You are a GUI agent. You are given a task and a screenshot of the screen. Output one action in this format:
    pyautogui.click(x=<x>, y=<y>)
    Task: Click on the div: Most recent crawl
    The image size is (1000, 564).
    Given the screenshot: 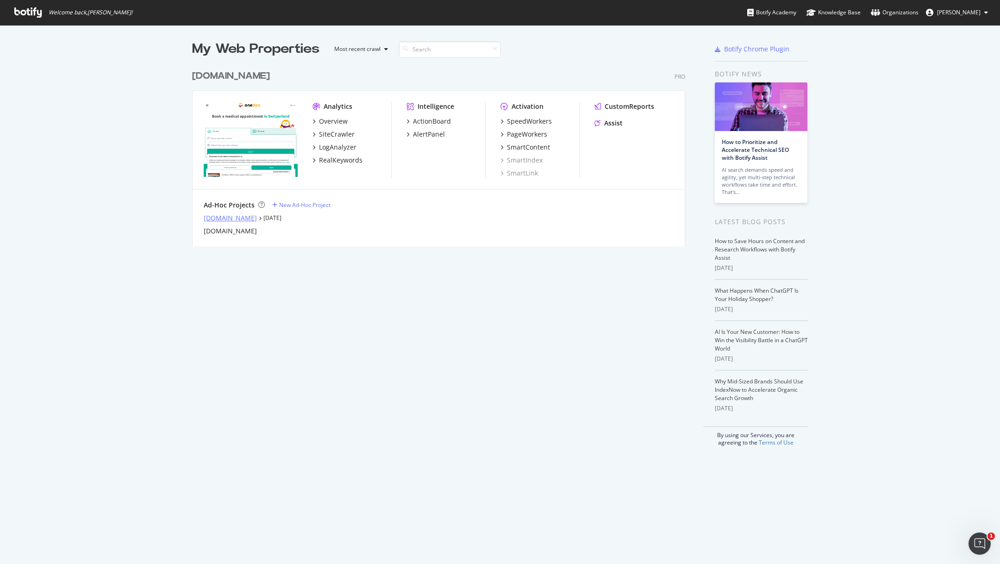 What is the action you would take?
    pyautogui.click(x=357, y=49)
    